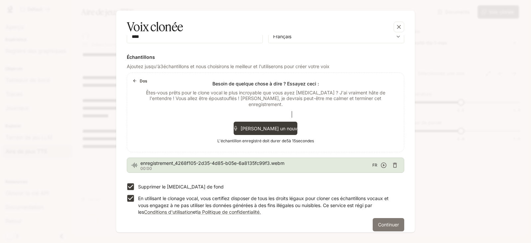 Image resolution: width=531 pixels, height=243 pixels. What do you see at coordinates (146, 168) in the screenshot?
I see `font: 00:00` at bounding box center [146, 168].